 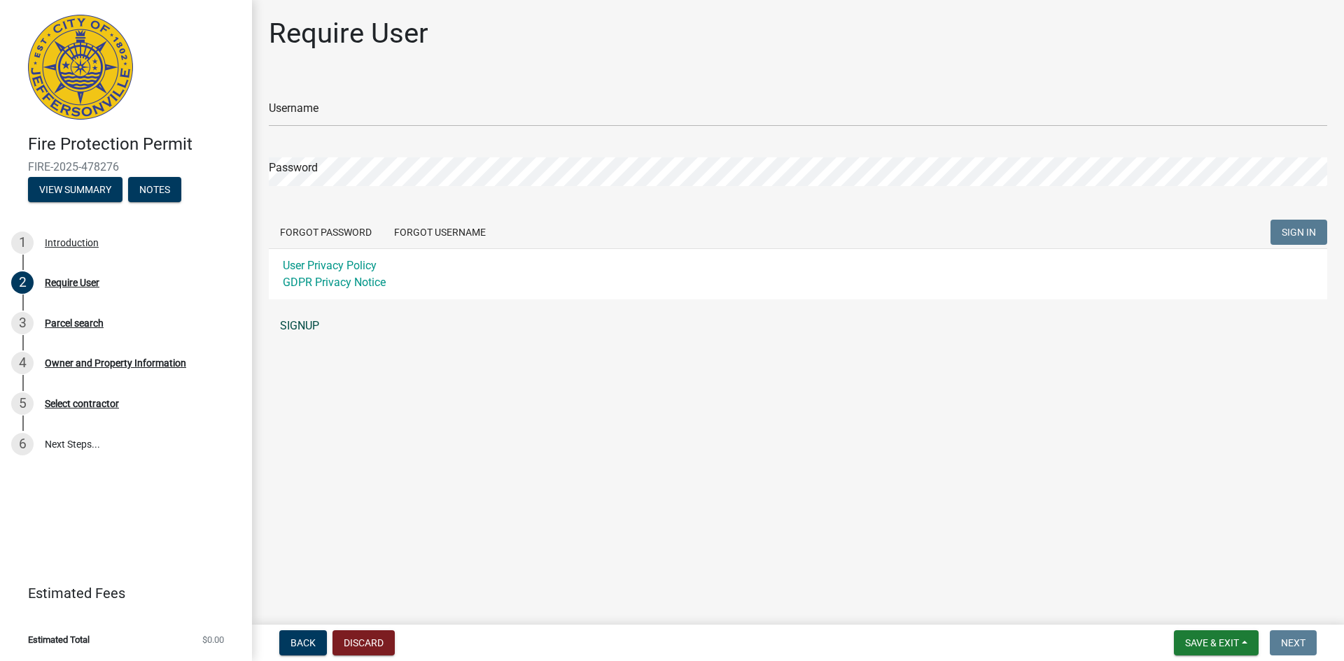 I want to click on div: 6, so click(x=22, y=444).